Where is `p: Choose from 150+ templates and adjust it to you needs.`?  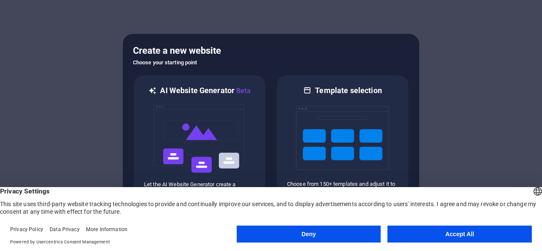 p: Choose from 150+ templates and adjust it to you needs. is located at coordinates (343, 188).